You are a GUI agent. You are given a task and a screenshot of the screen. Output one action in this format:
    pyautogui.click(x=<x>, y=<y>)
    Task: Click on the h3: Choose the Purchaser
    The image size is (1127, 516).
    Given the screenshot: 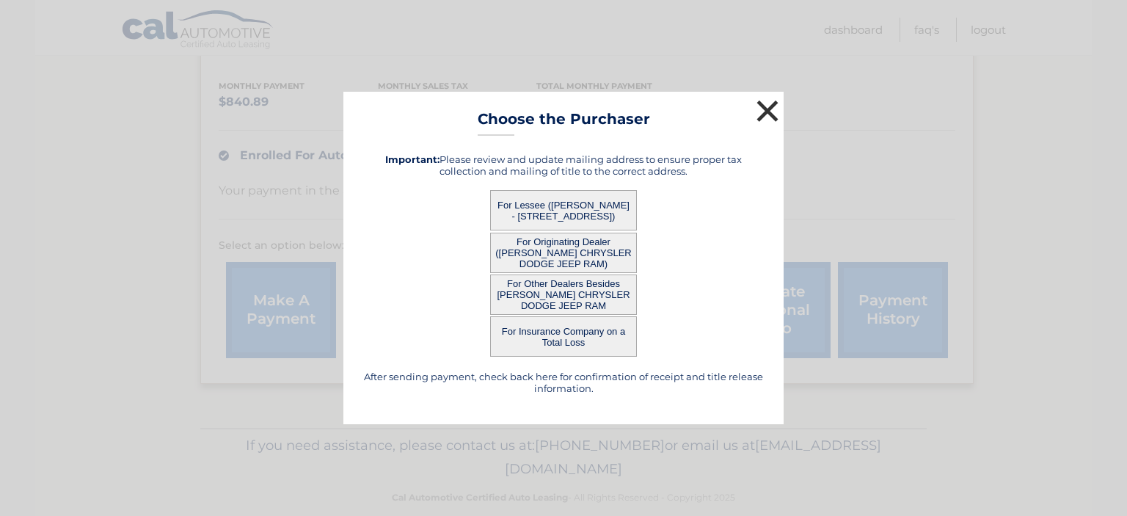 What is the action you would take?
    pyautogui.click(x=564, y=123)
    